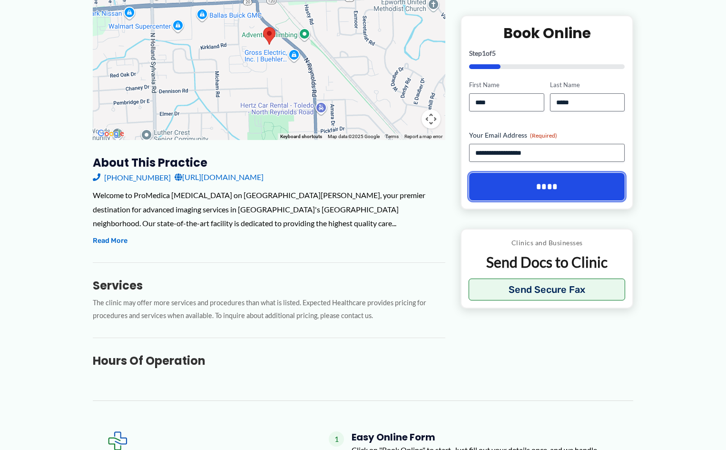  I want to click on label: Your Email Address, so click(547, 135).